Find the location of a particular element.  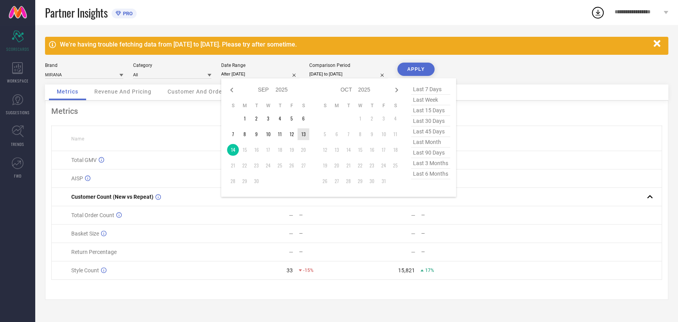

span: last 6 months is located at coordinates (430, 174).